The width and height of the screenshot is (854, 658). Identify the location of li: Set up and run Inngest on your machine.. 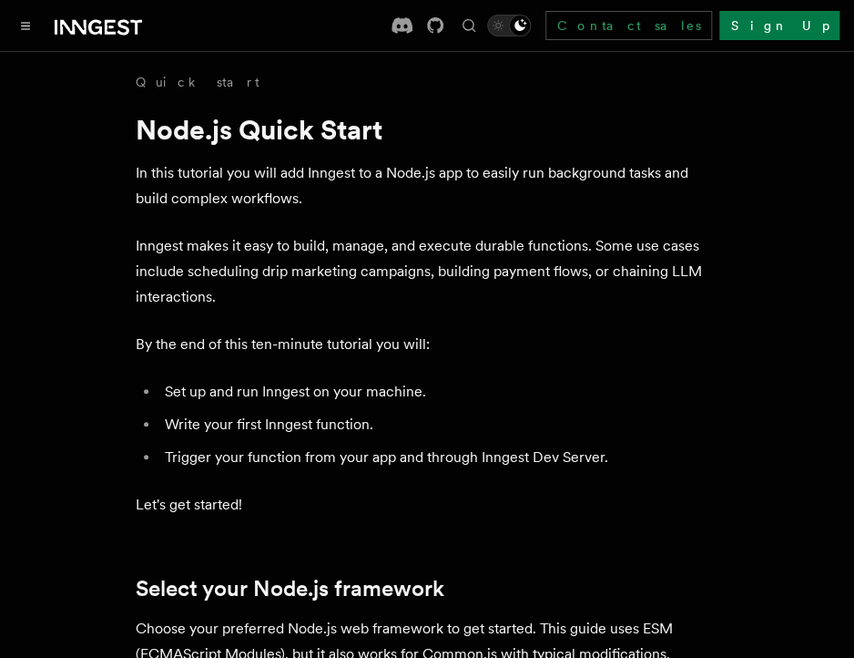
(439, 392).